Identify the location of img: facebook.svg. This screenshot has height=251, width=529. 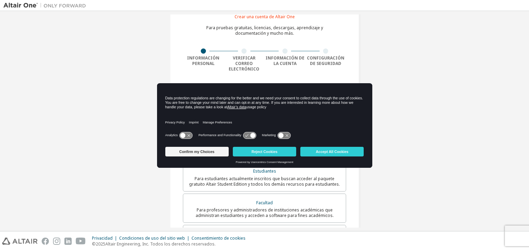
(45, 241).